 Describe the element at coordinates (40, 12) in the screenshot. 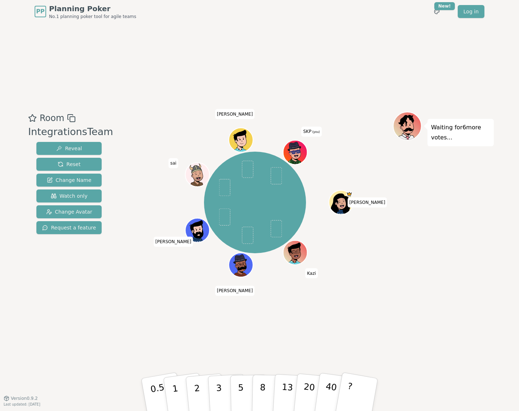

I see `span: PP` at that location.